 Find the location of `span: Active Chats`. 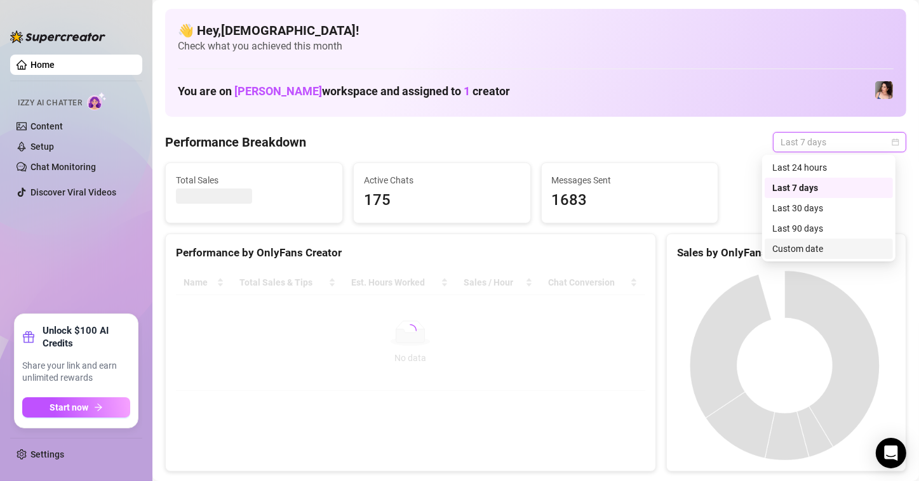

span: Active Chats is located at coordinates (442, 180).